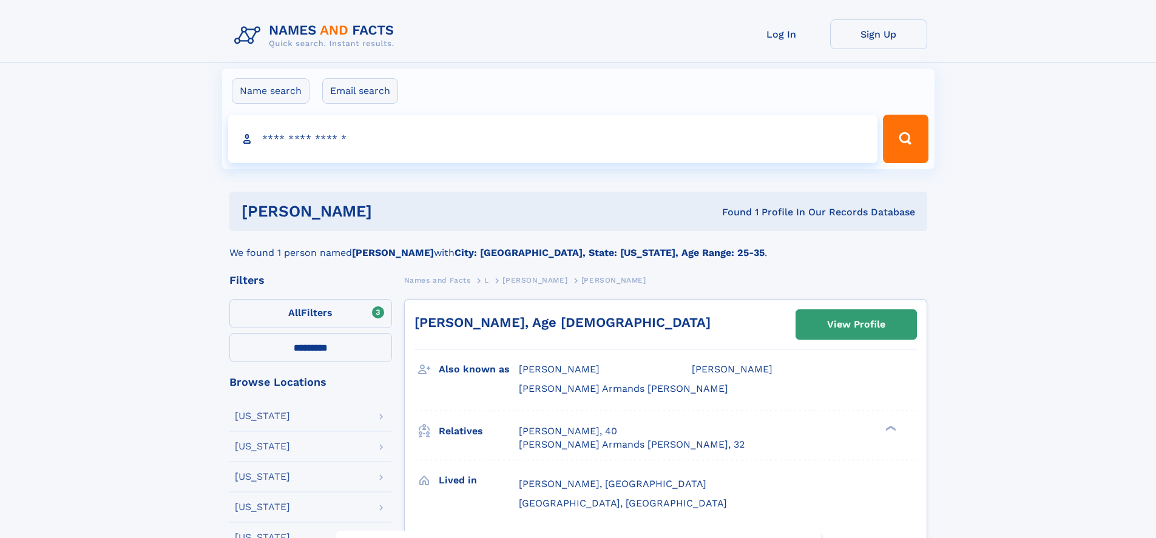  What do you see at coordinates (730, 212) in the screenshot?
I see `div: Found 1 Profile In Our Records Database` at bounding box center [730, 212].